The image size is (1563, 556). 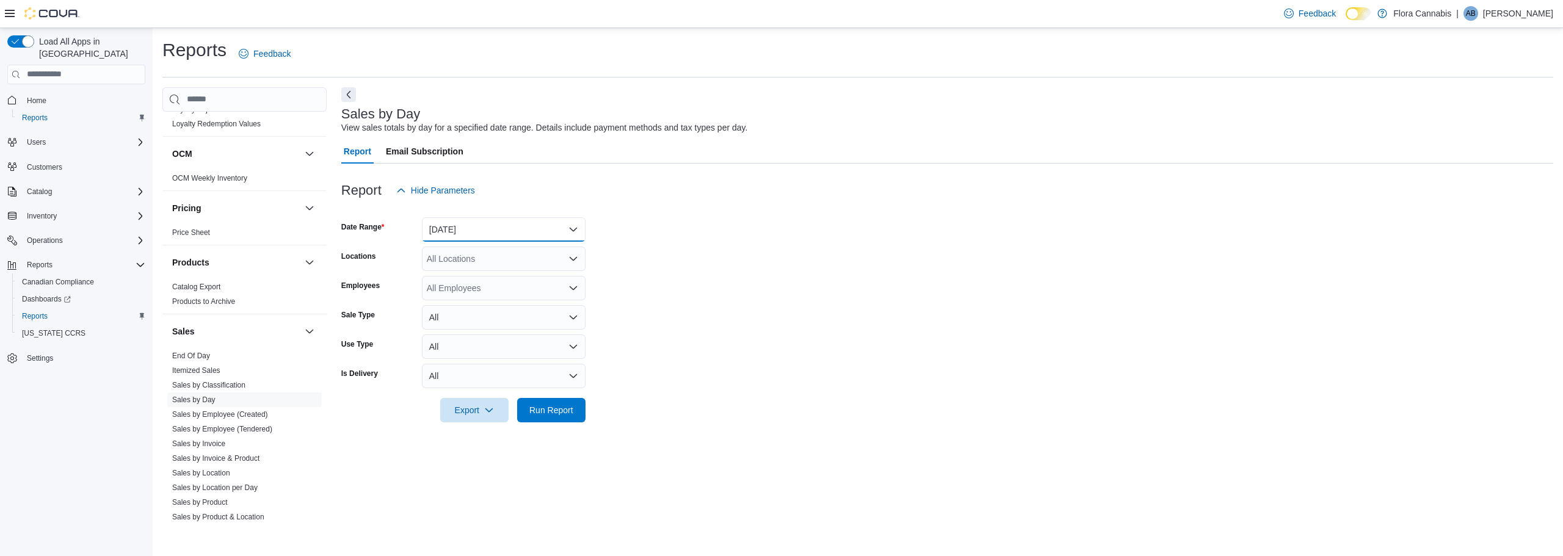 I want to click on a: Catalog Export, so click(x=196, y=287).